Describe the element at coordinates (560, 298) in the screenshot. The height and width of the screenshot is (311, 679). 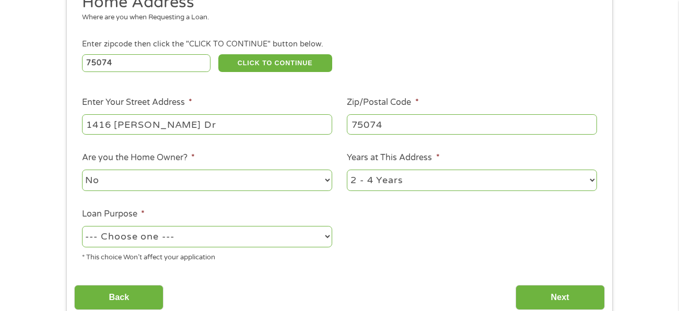
I see `input: Next` at that location.